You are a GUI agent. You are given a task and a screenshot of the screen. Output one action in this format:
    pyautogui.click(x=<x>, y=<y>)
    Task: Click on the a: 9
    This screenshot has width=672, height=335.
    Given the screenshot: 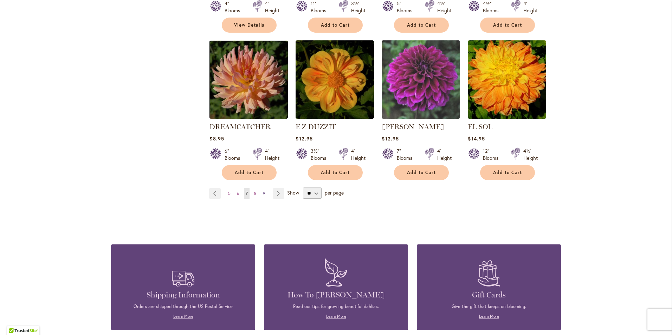 What is the action you would take?
    pyautogui.click(x=264, y=194)
    